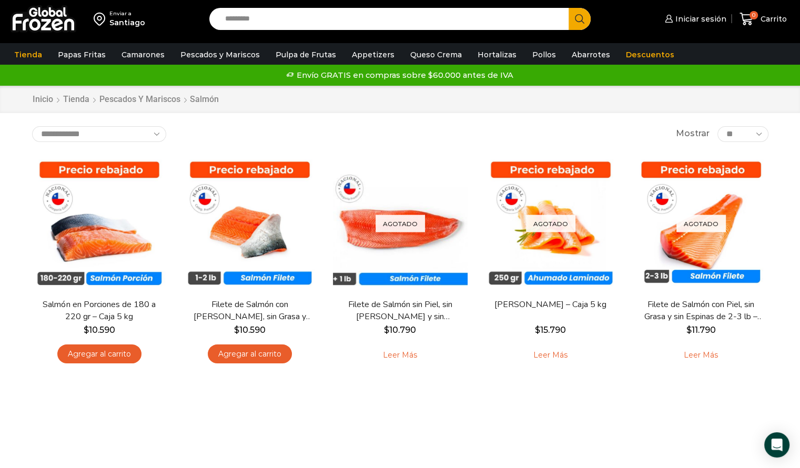  What do you see at coordinates (99, 134) in the screenshot?
I see `select: Pedido de la tienda` at bounding box center [99, 134].